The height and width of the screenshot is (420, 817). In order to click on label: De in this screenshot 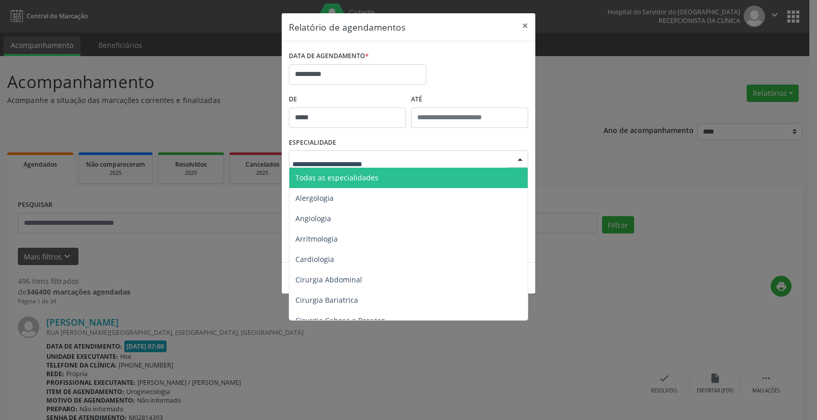, I will do `click(347, 99)`.